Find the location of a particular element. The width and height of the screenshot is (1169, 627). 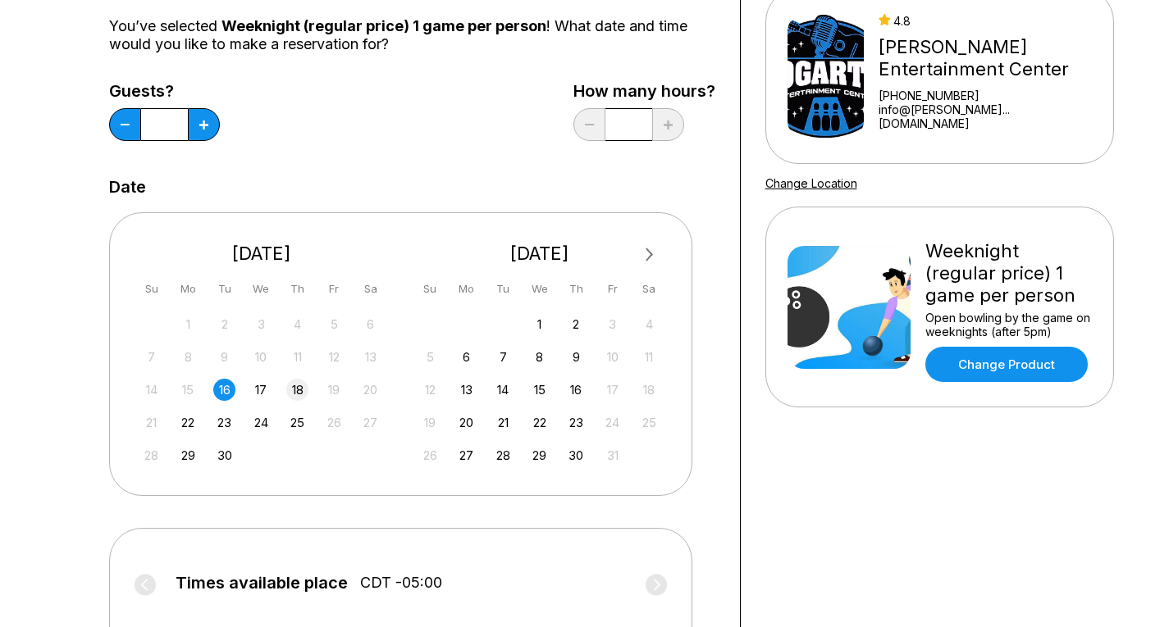

div: Choose Wednesday, October 1st, 2025 is located at coordinates (539, 324).